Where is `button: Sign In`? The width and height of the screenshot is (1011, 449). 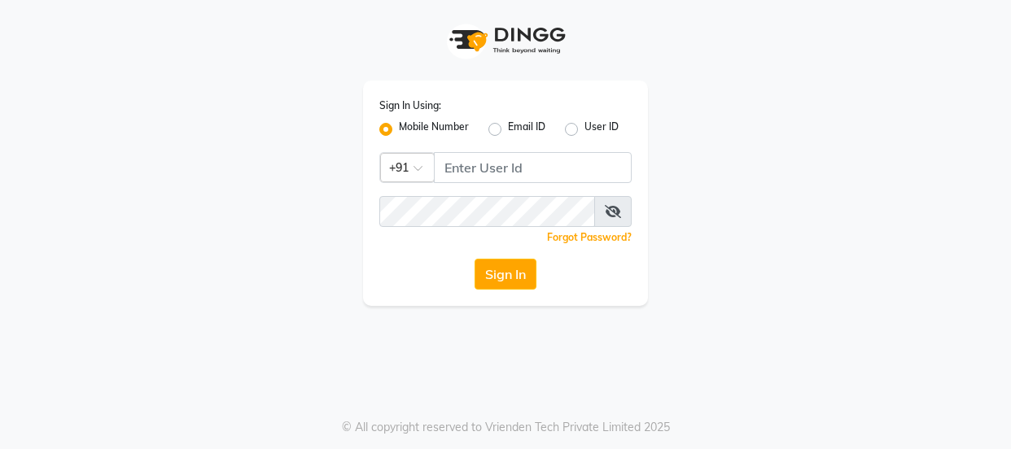 button: Sign In is located at coordinates (506, 274).